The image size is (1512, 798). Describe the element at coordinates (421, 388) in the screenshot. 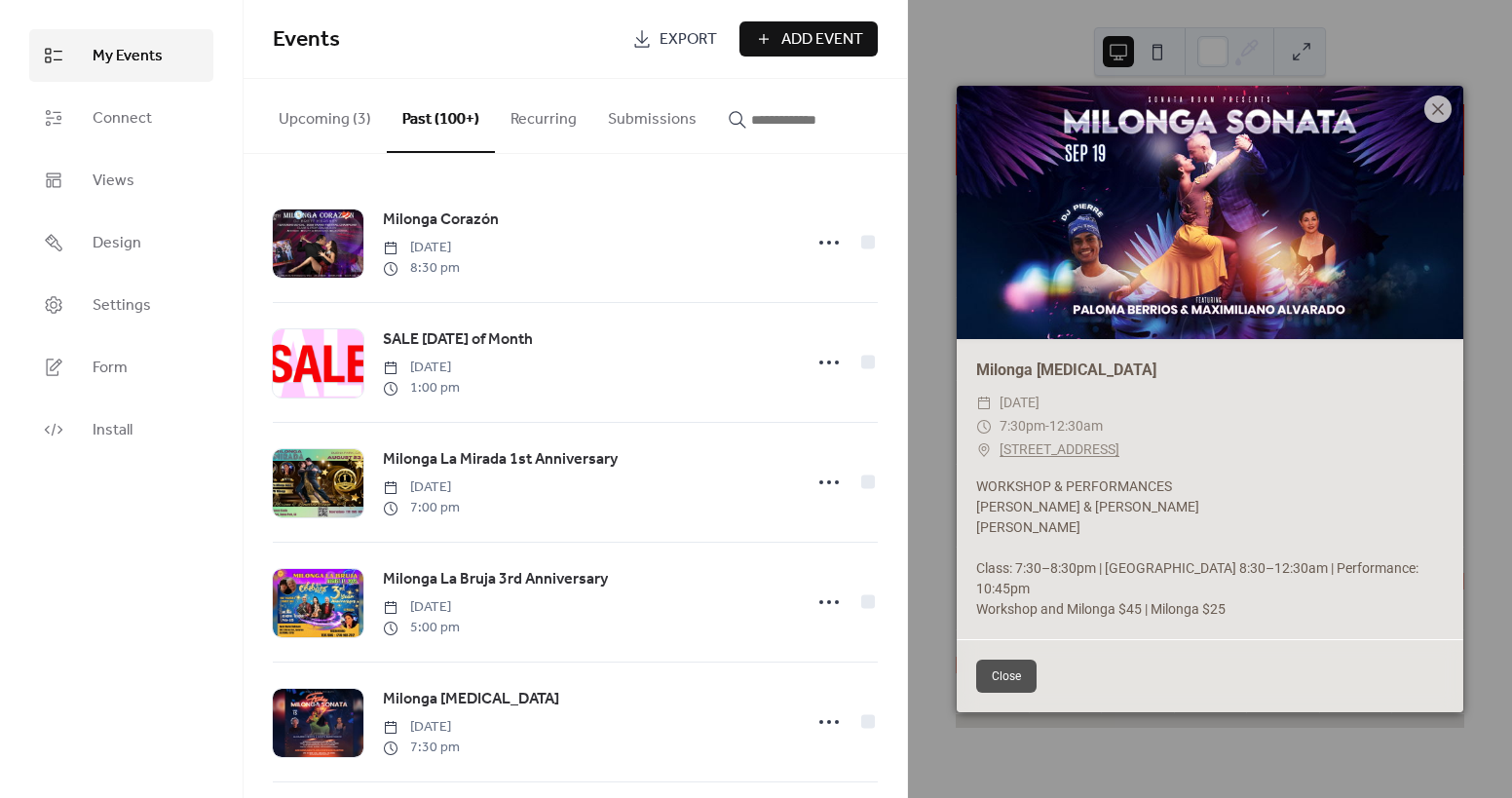

I see `span: 1:00 pm` at that location.